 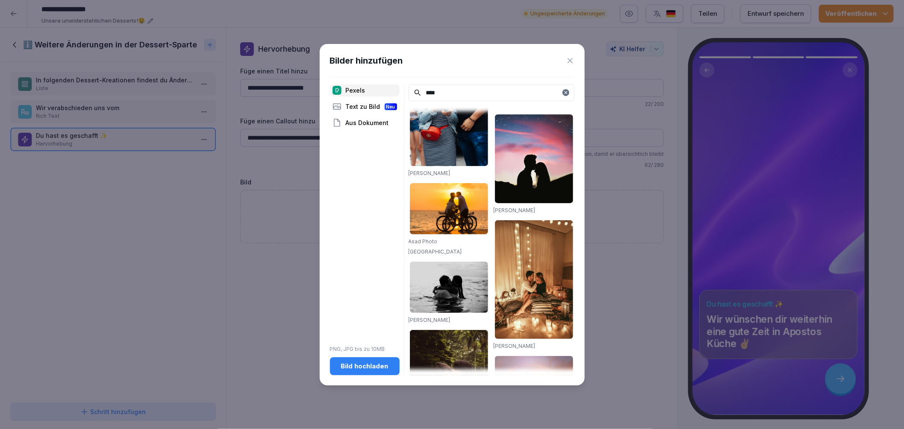 I want to click on img: pexels-photo-2494701.jpeg, so click(x=534, y=159).